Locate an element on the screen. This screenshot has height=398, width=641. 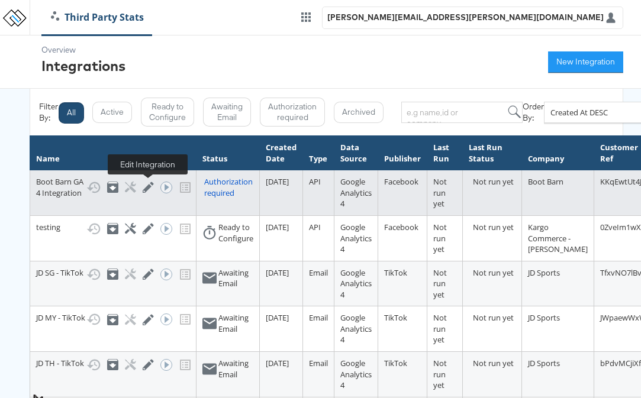
button: Active is located at coordinates (112, 112).